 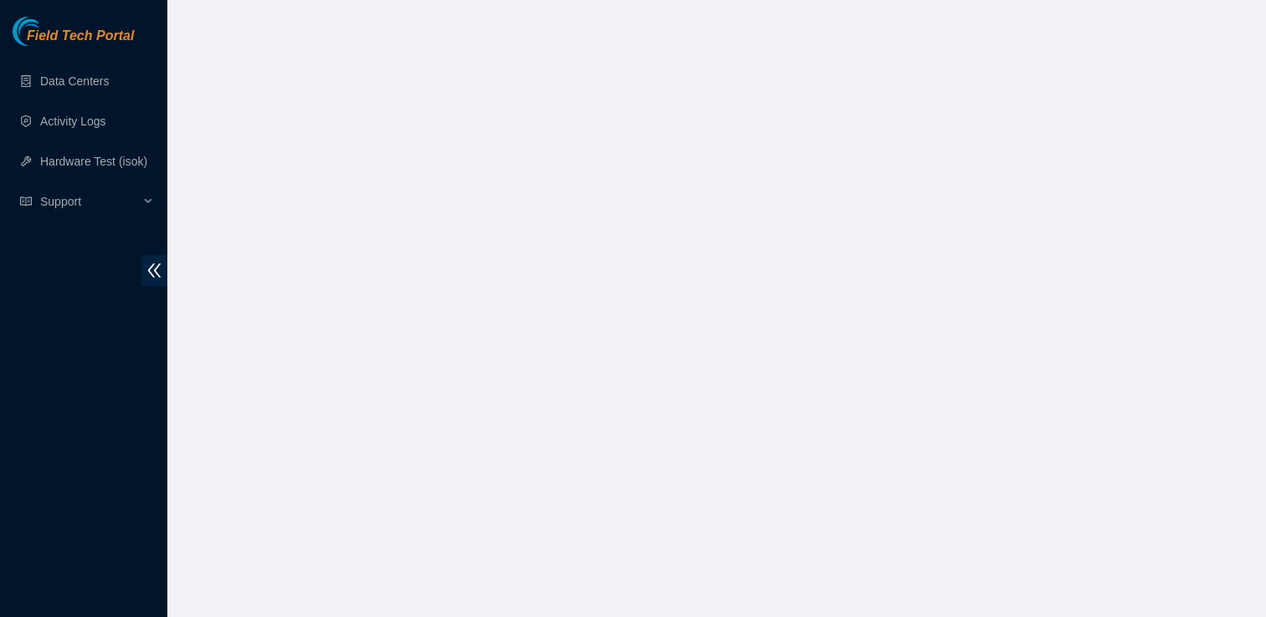 What do you see at coordinates (74, 81) in the screenshot?
I see `a: Data Centers` at bounding box center [74, 81].